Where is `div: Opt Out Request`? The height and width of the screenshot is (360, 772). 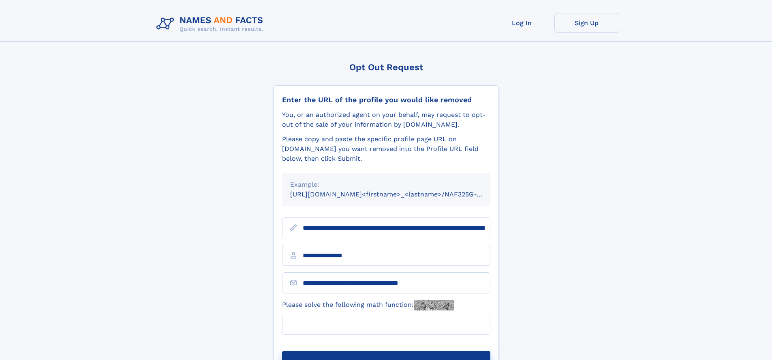 div: Opt Out Request is located at coordinates (386, 67).